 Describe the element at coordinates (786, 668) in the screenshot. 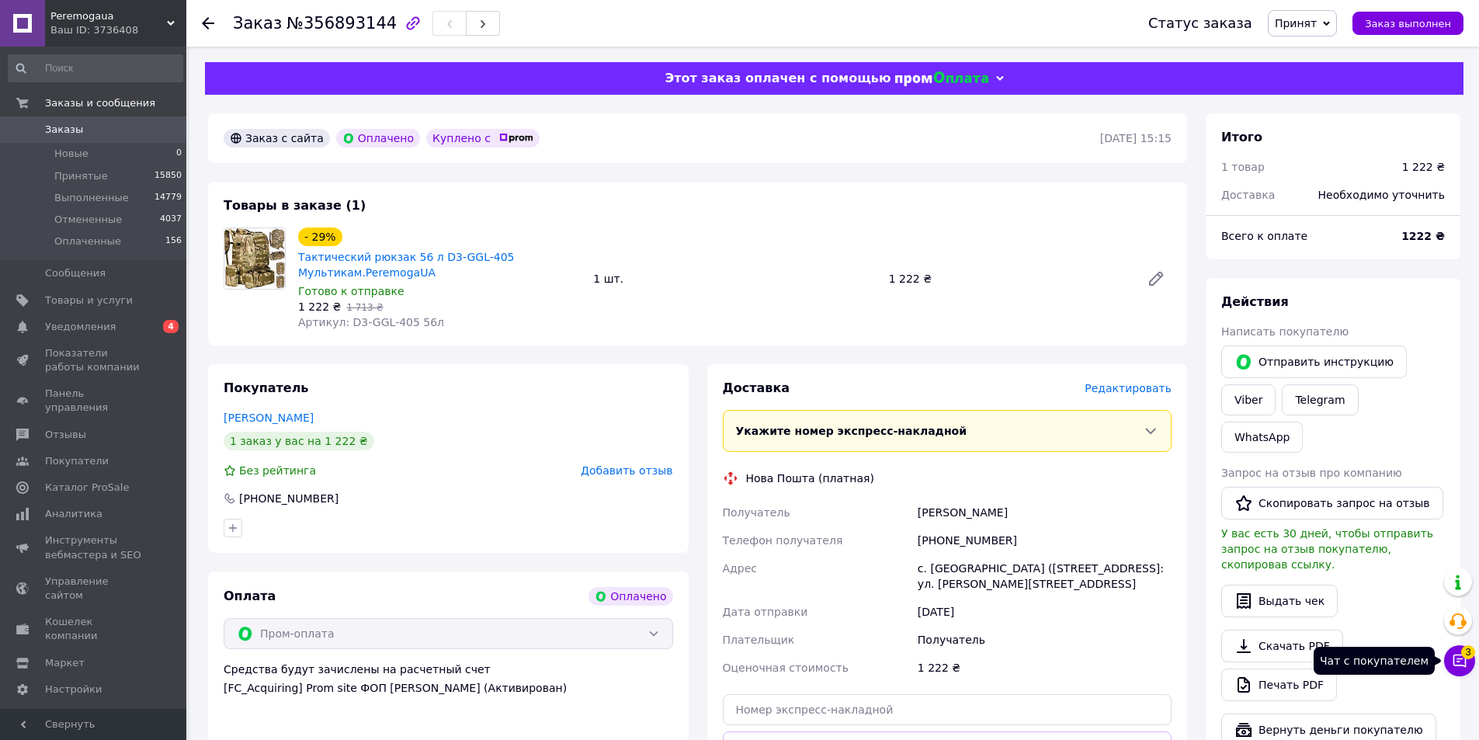

I see `span: Оценочная стоимость` at that location.